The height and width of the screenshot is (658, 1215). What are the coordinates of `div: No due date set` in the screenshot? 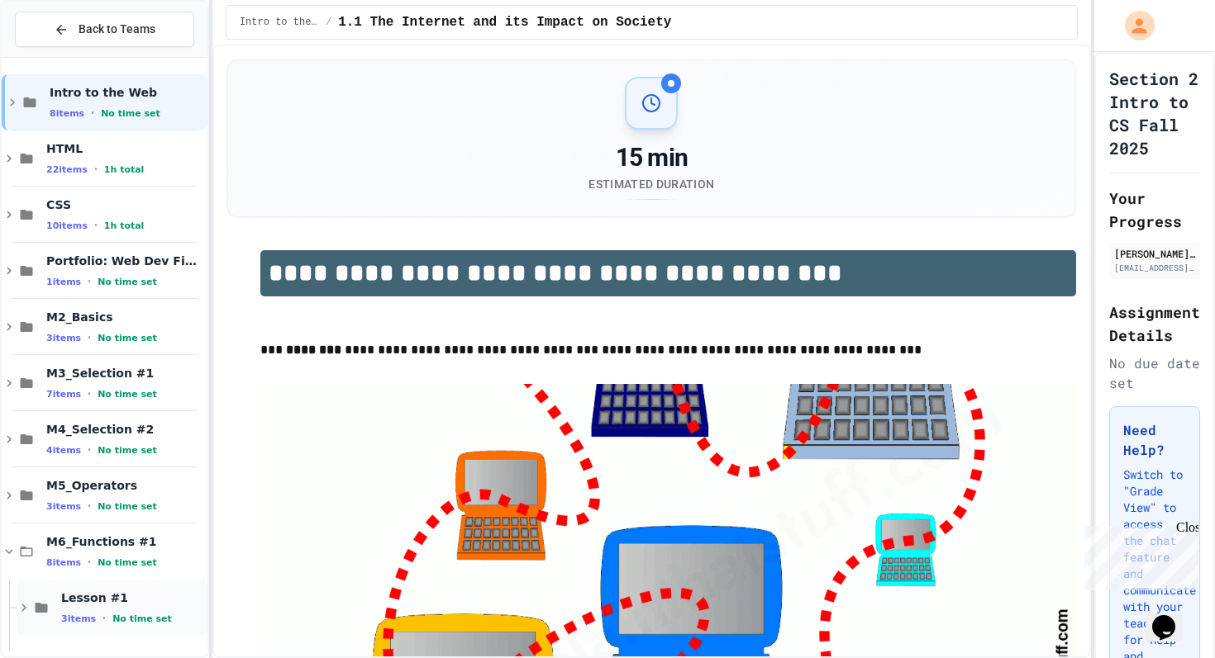 It's located at (1154, 373).